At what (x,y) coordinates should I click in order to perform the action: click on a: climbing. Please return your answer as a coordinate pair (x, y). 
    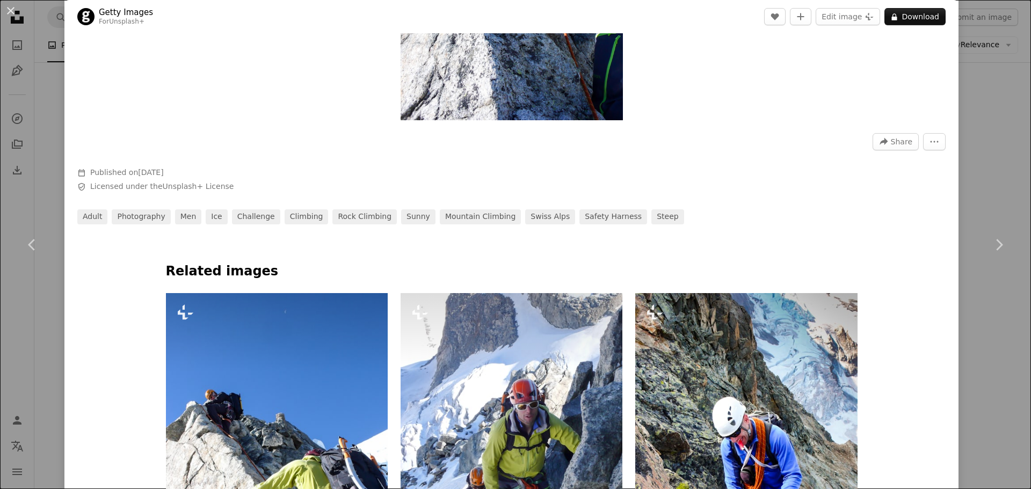
    Looking at the image, I should click on (307, 217).